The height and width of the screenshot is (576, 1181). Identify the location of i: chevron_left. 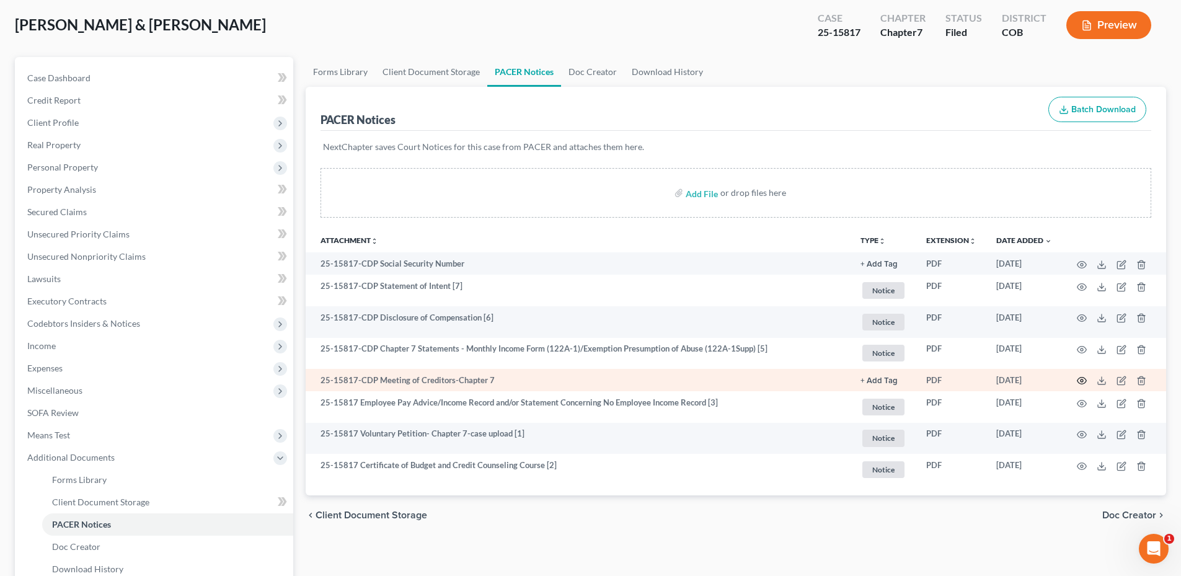
(311, 515).